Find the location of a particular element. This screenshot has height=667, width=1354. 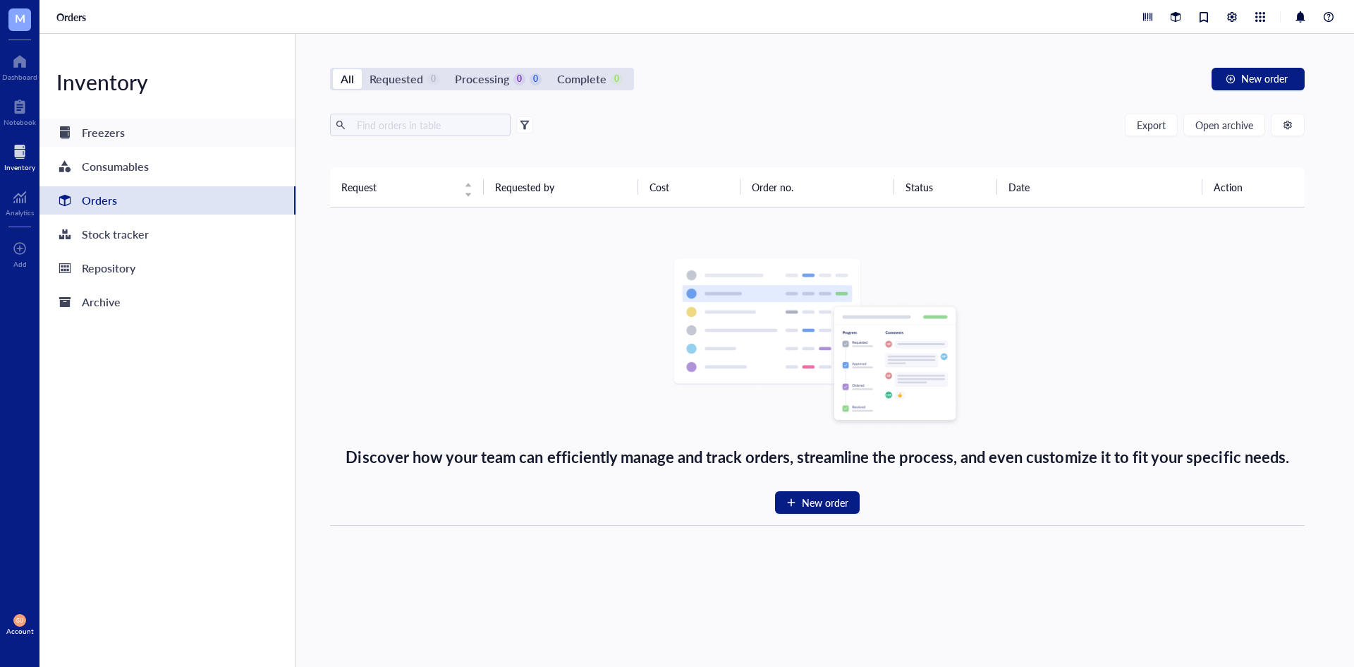

th: Status is located at coordinates (946, 187).